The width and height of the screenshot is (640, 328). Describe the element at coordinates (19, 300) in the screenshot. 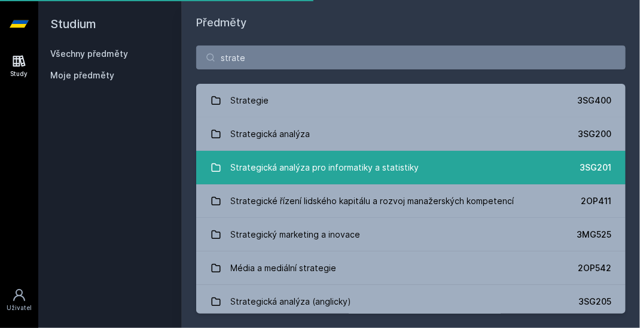

I see `a: Uživatel` at that location.